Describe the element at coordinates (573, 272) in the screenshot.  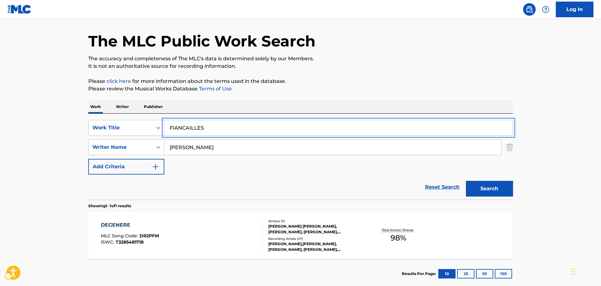
I see `div: Drag` at that location.